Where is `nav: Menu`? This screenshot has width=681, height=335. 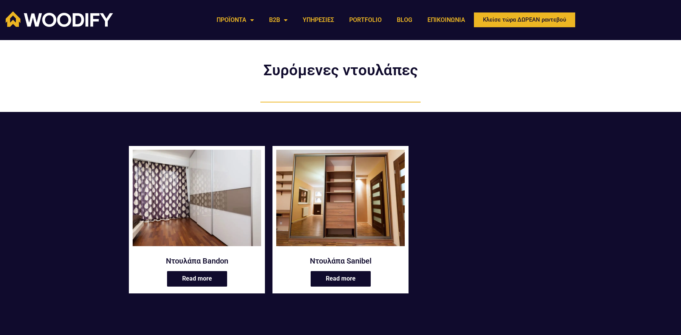
nav: Menu is located at coordinates (341, 20).